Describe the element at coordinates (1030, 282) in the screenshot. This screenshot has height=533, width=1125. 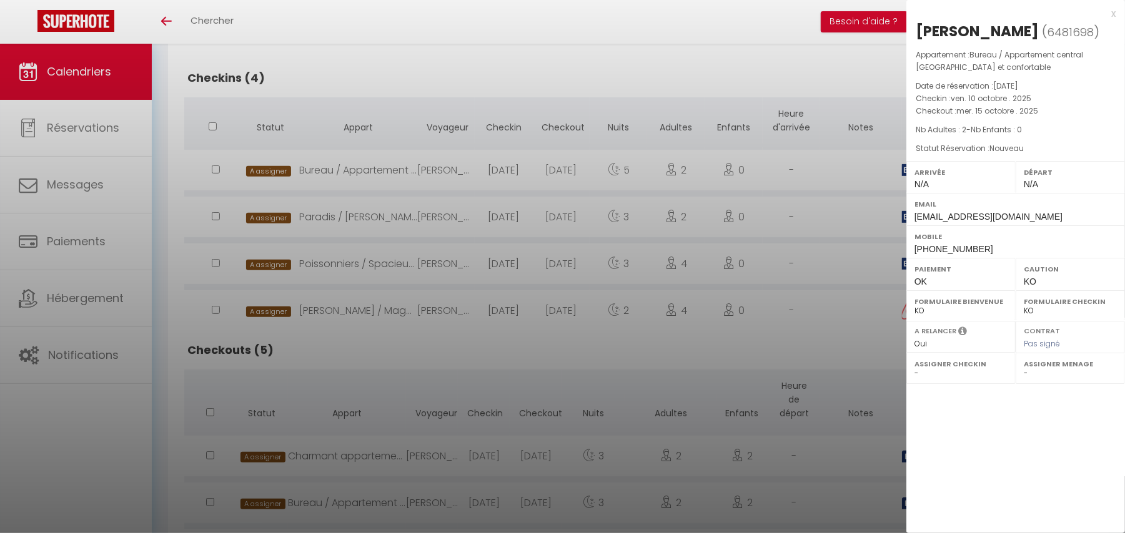
I see `span: KO` at that location.